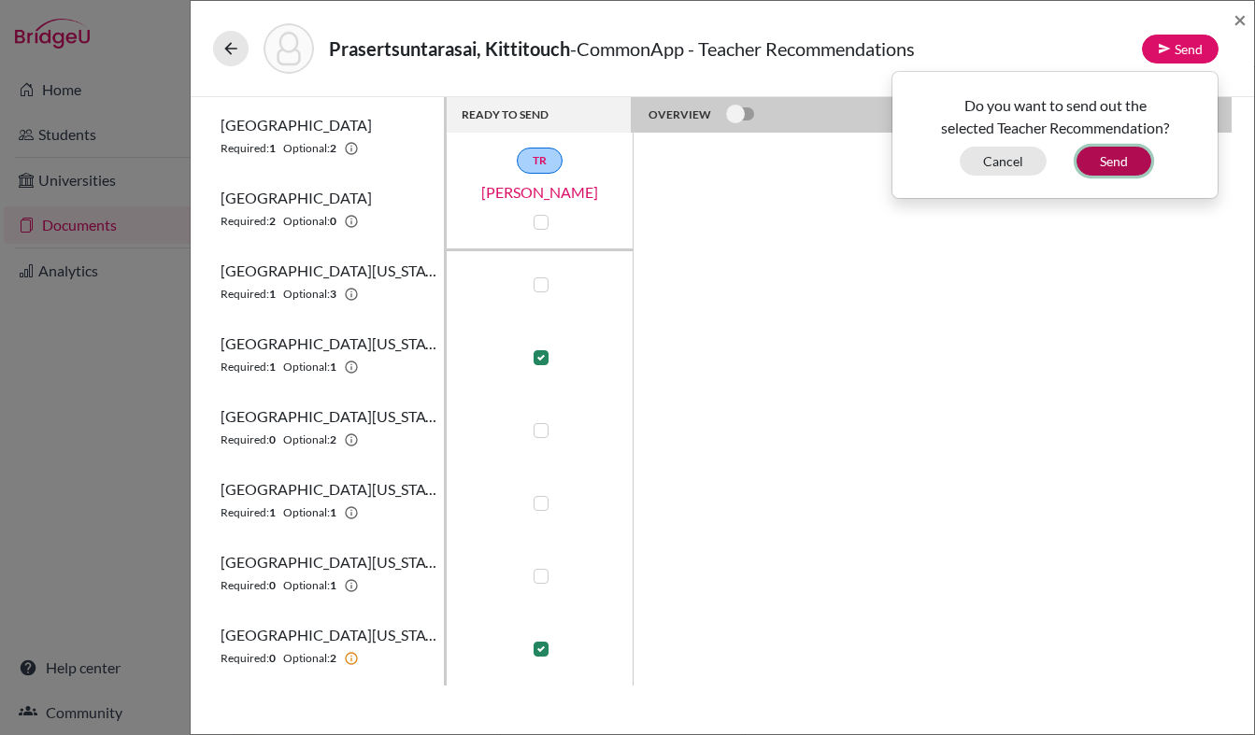 This screenshot has height=735, width=1255. What do you see at coordinates (333, 294) in the screenshot?
I see `b: 3` at bounding box center [333, 294].